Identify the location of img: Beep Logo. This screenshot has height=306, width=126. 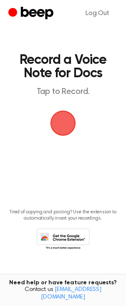
(63, 123).